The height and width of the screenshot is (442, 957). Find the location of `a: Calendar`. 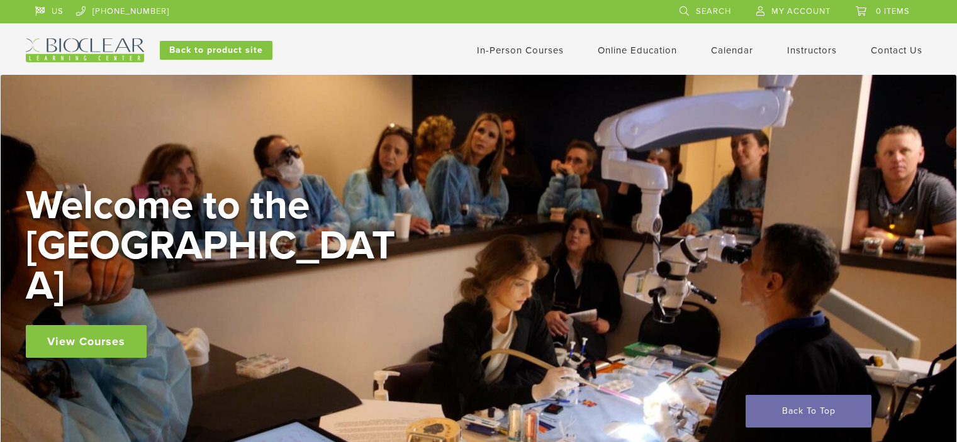

a: Calendar is located at coordinates (732, 50).